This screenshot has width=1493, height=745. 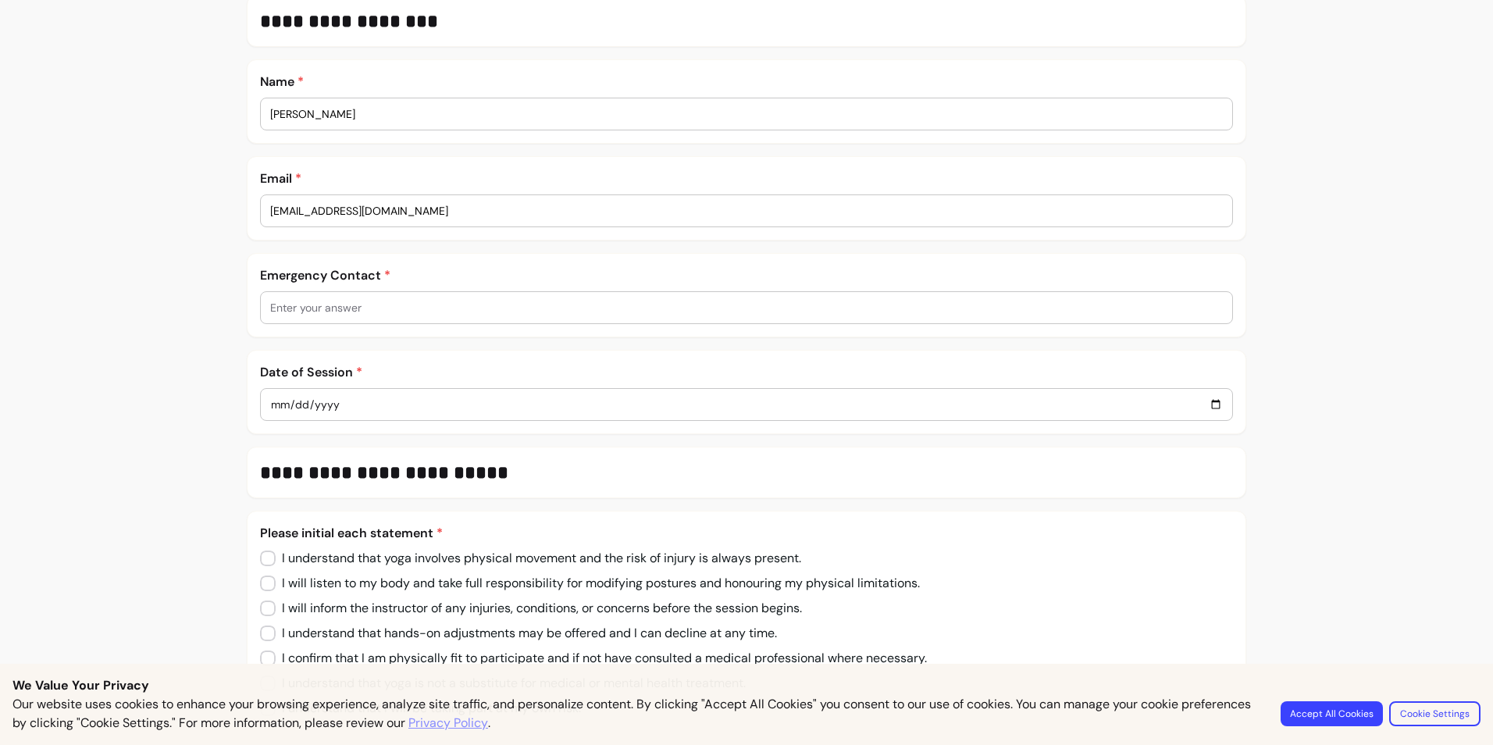 What do you see at coordinates (526, 633) in the screenshot?
I see `input: I understand that hands-on adjustments may be offered and I can decline at any time.` at bounding box center [526, 633].